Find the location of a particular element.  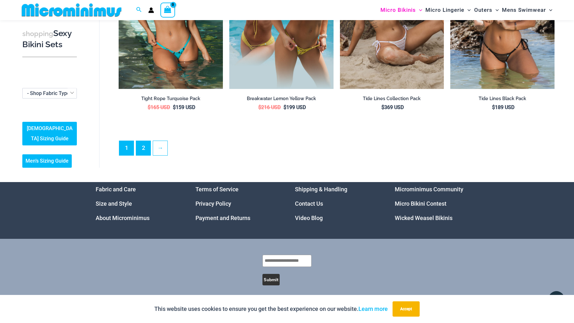

a: Privacy Policy is located at coordinates (213, 204).